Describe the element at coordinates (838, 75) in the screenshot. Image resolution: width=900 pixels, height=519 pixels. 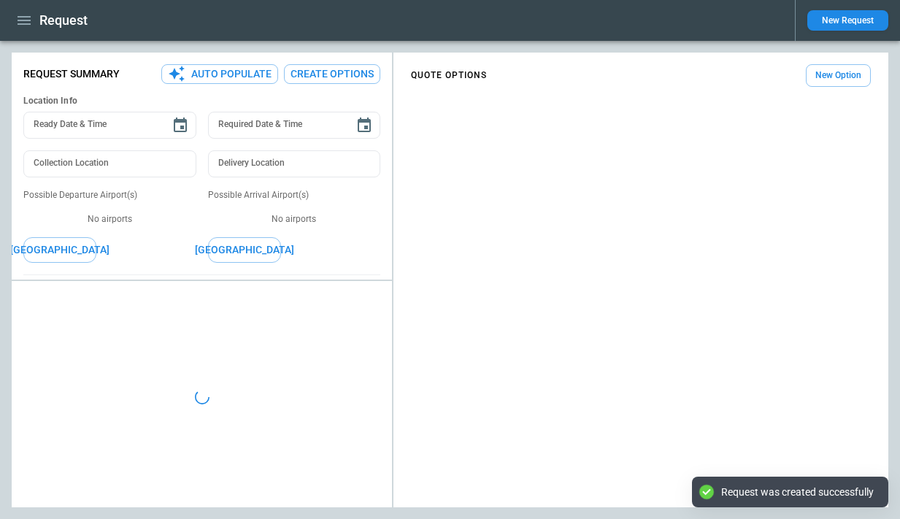
I see `button: New Option` at that location.